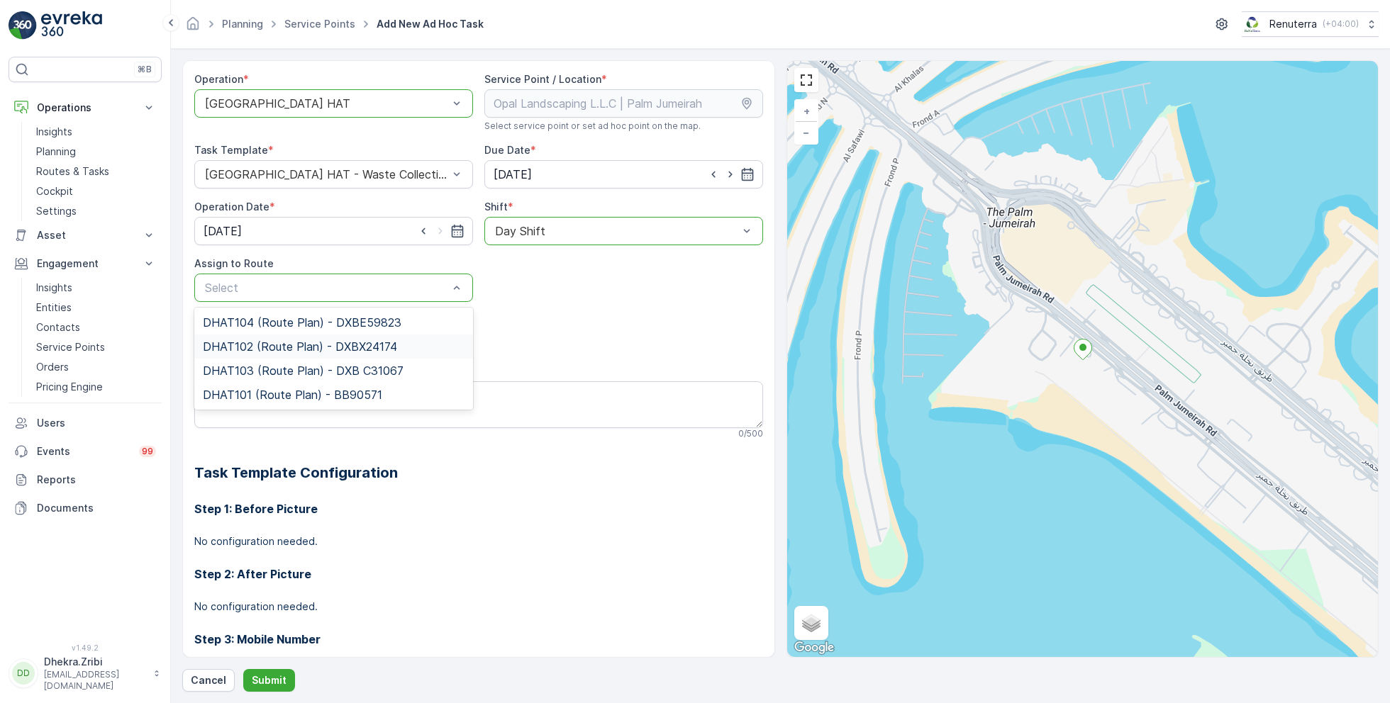 Image resolution: width=1390 pixels, height=703 pixels. Describe the element at coordinates (85, 480) in the screenshot. I see `a: Reports` at that location.